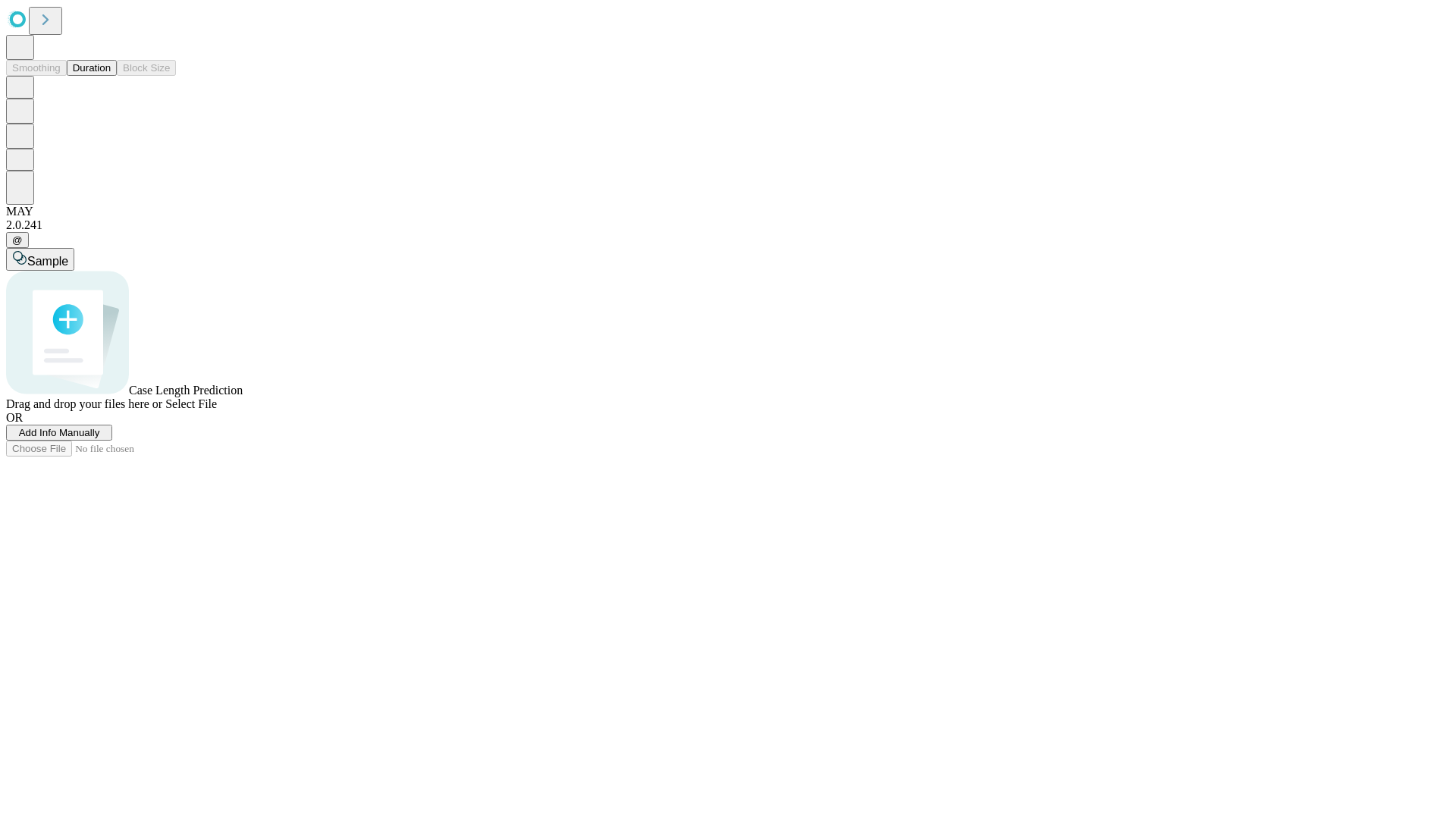 The image size is (1456, 819). Describe the element at coordinates (40, 259) in the screenshot. I see `button: Sample` at that location.